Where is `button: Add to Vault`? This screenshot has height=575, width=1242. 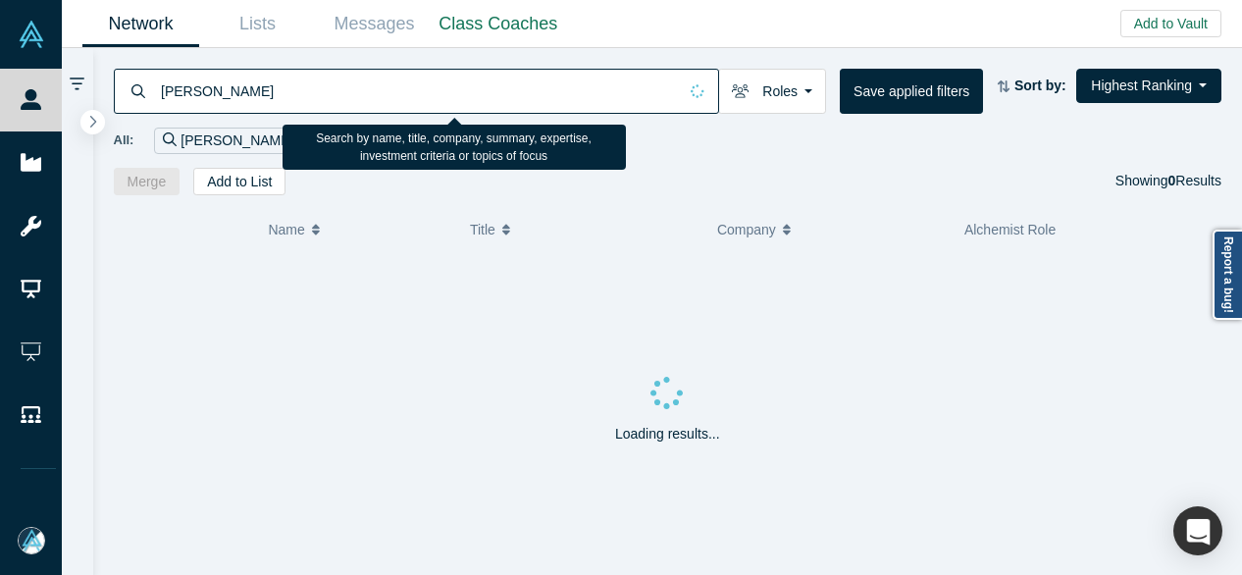 button: Add to Vault is located at coordinates (1170, 24).